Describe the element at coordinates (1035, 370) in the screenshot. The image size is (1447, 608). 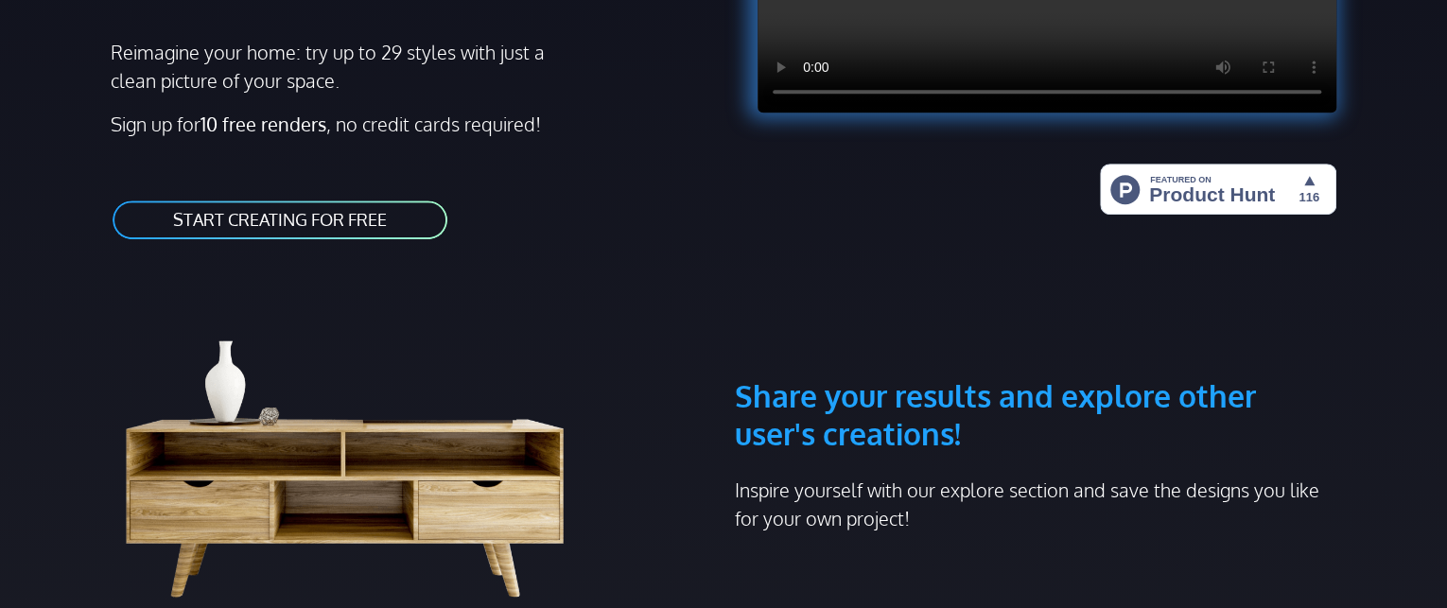
I see `h3: Share your results and explore other user's creations!` at that location.